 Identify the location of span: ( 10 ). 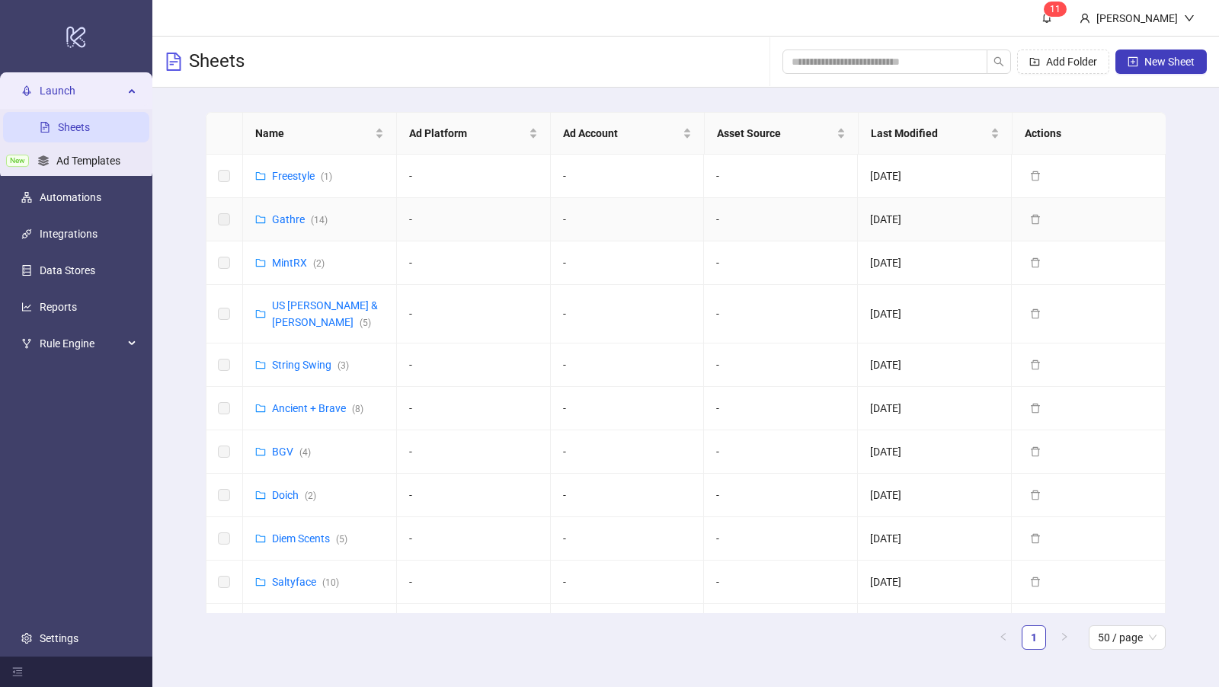
(331, 583).